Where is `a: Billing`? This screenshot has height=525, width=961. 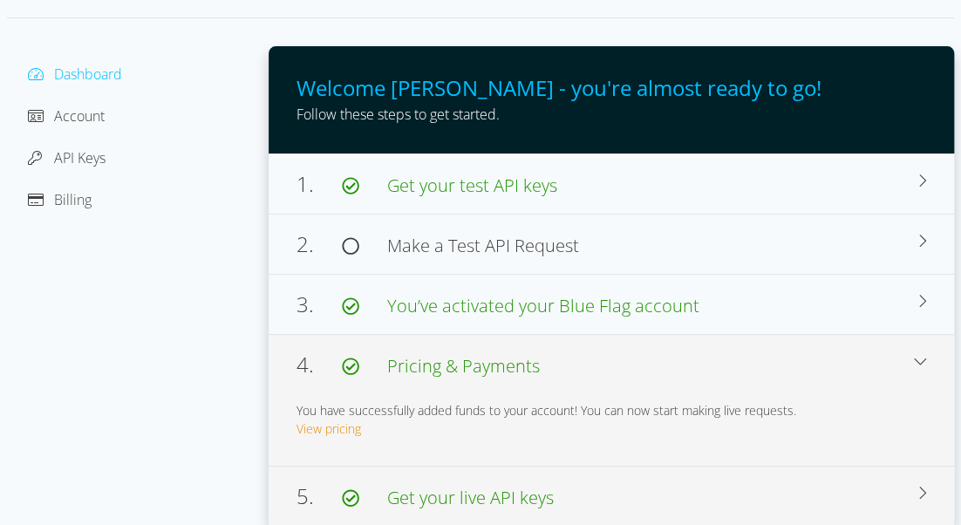 a: Billing is located at coordinates (59, 200).